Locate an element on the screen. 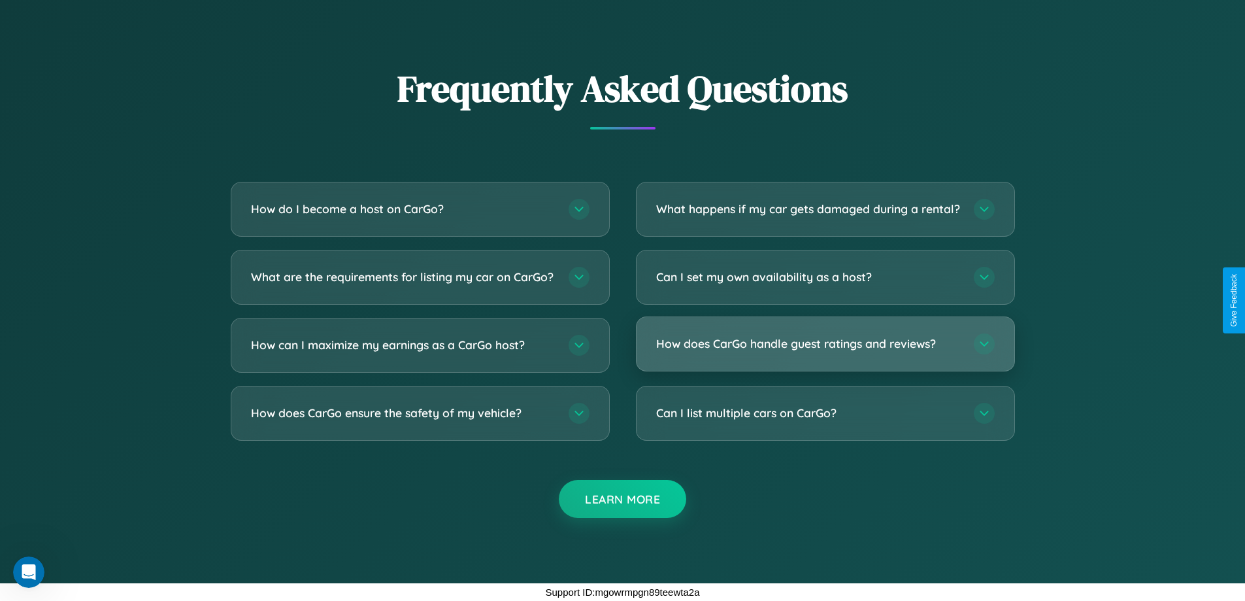  h3: How does CarGo ensure the safety of my vehicle? is located at coordinates (403, 412).